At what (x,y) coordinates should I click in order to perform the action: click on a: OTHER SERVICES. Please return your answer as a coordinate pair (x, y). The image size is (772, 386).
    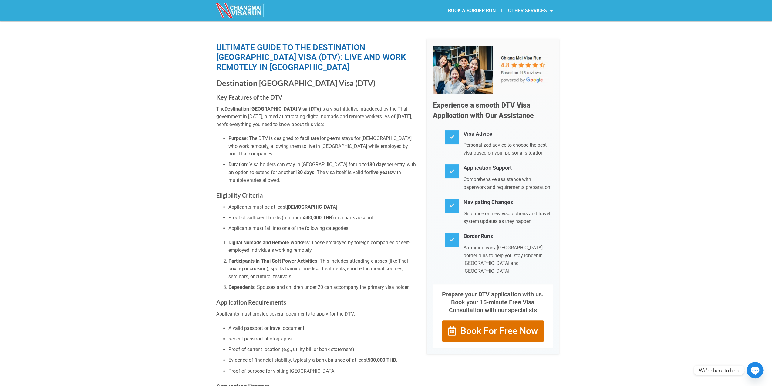
    Looking at the image, I should click on (530, 11).